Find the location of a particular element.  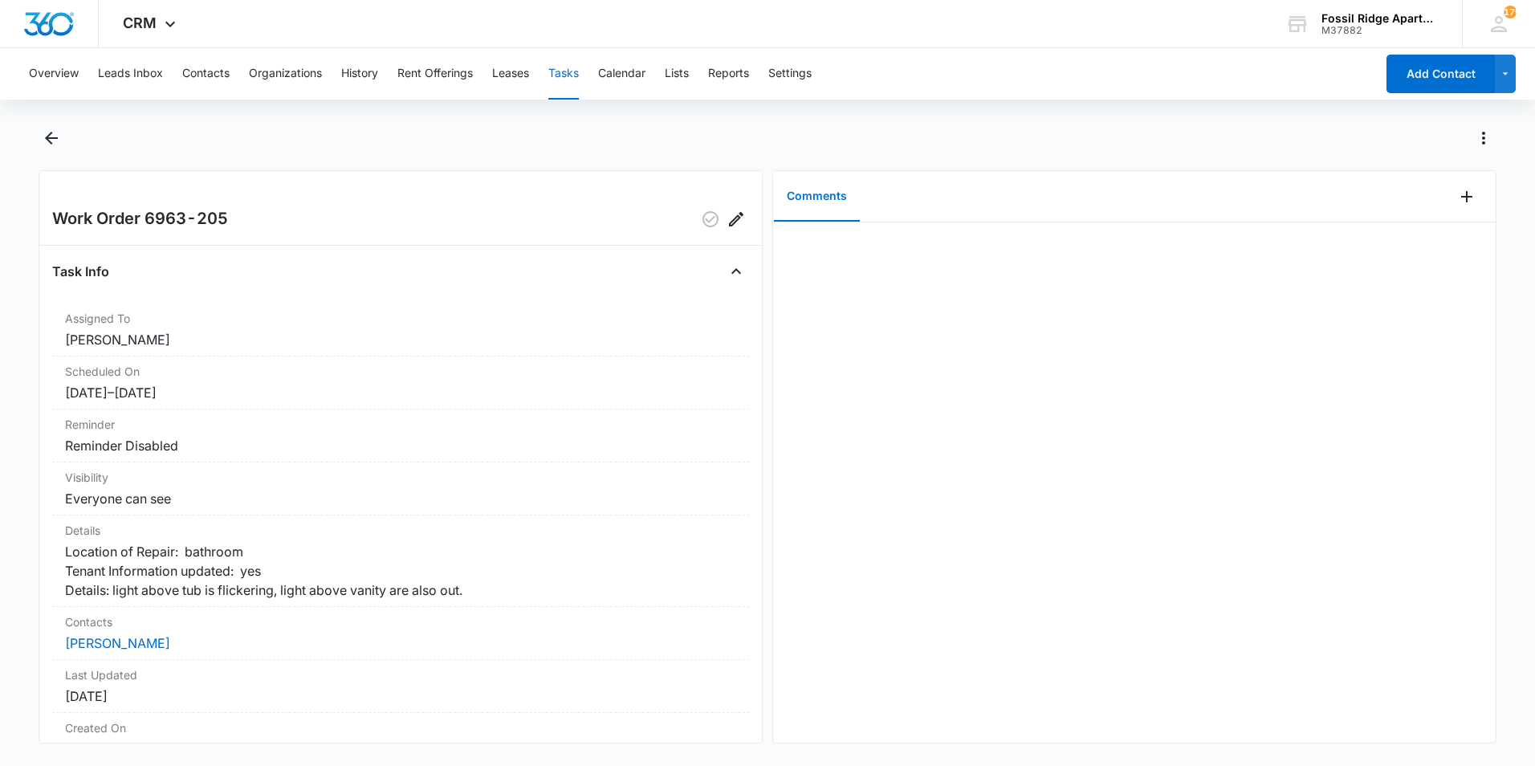

dd: Everyone can see is located at coordinates (401, 499).